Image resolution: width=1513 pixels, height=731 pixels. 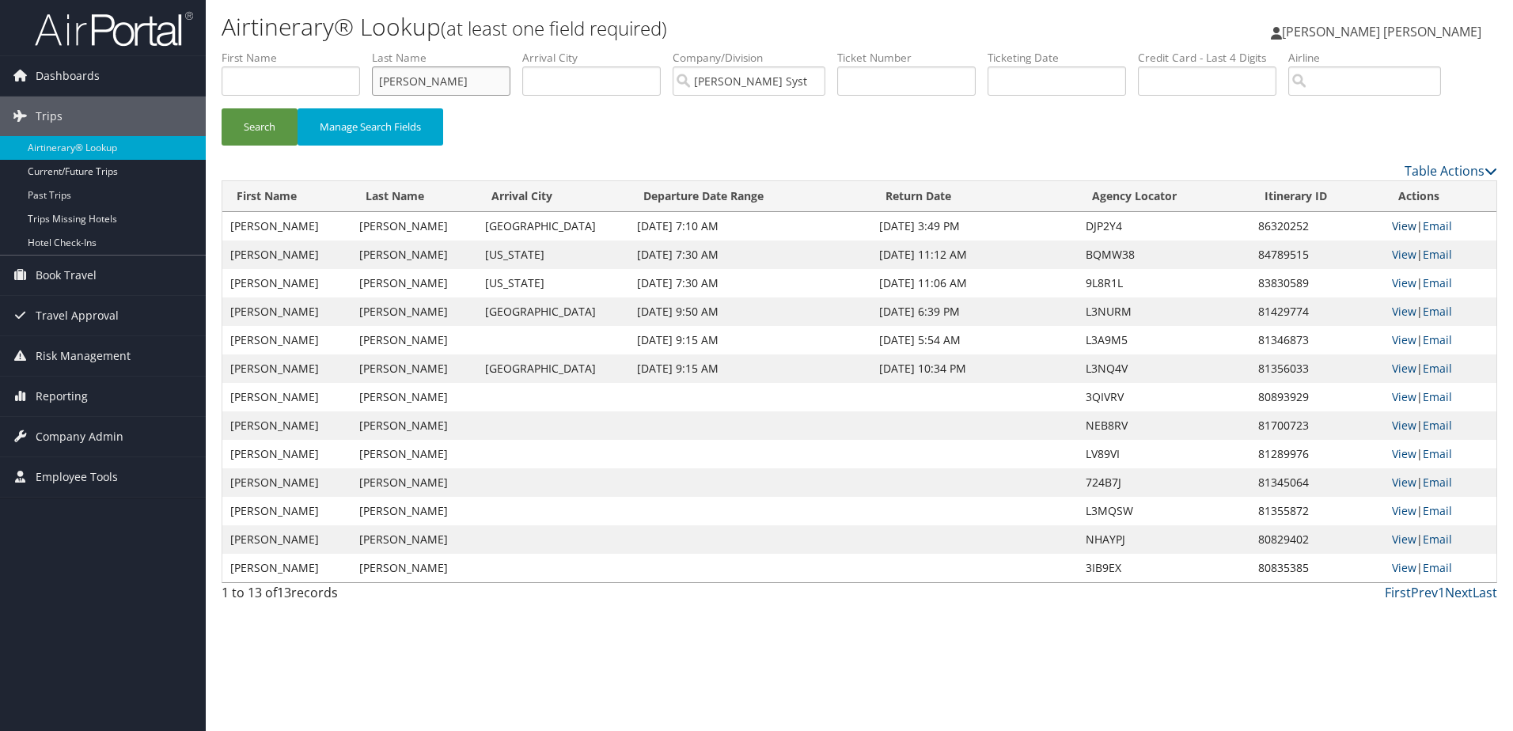 I want to click on label: Last Name, so click(x=447, y=58).